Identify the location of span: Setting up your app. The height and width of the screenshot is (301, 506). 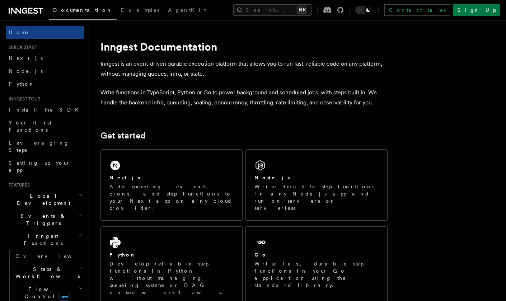
(39, 167).